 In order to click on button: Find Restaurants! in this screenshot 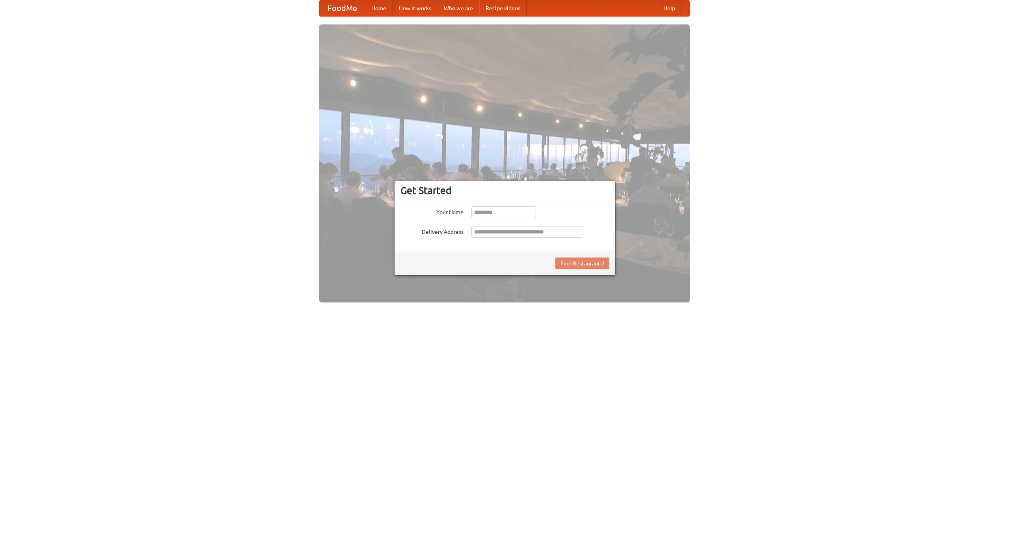, I will do `click(582, 263)`.